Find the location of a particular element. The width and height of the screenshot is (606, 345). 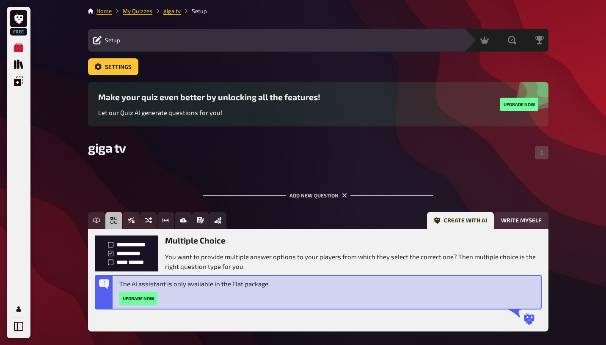

span: Let our Quiz AI generate questions for you! is located at coordinates (160, 113).